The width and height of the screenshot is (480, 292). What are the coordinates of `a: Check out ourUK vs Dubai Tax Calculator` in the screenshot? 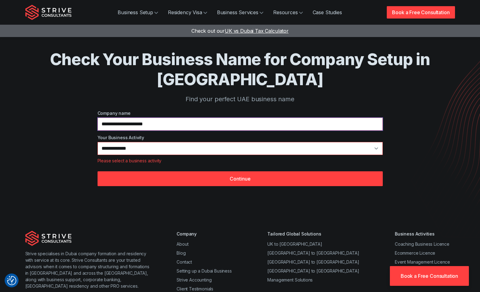 It's located at (240, 31).